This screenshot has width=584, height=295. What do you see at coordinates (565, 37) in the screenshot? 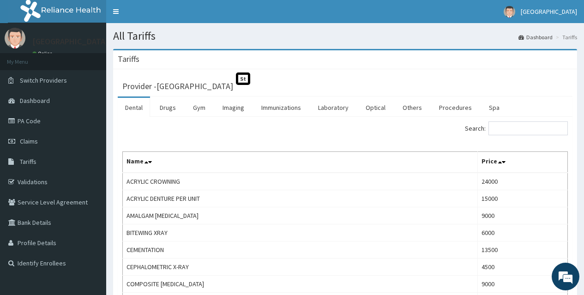
I see `li: Tariffs` at bounding box center [565, 37].